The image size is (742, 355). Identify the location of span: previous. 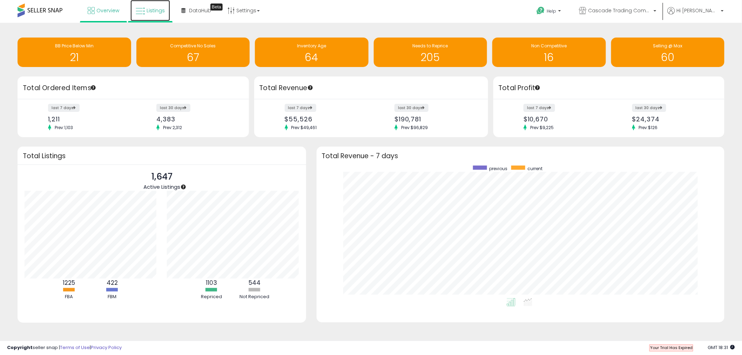
(499, 168).